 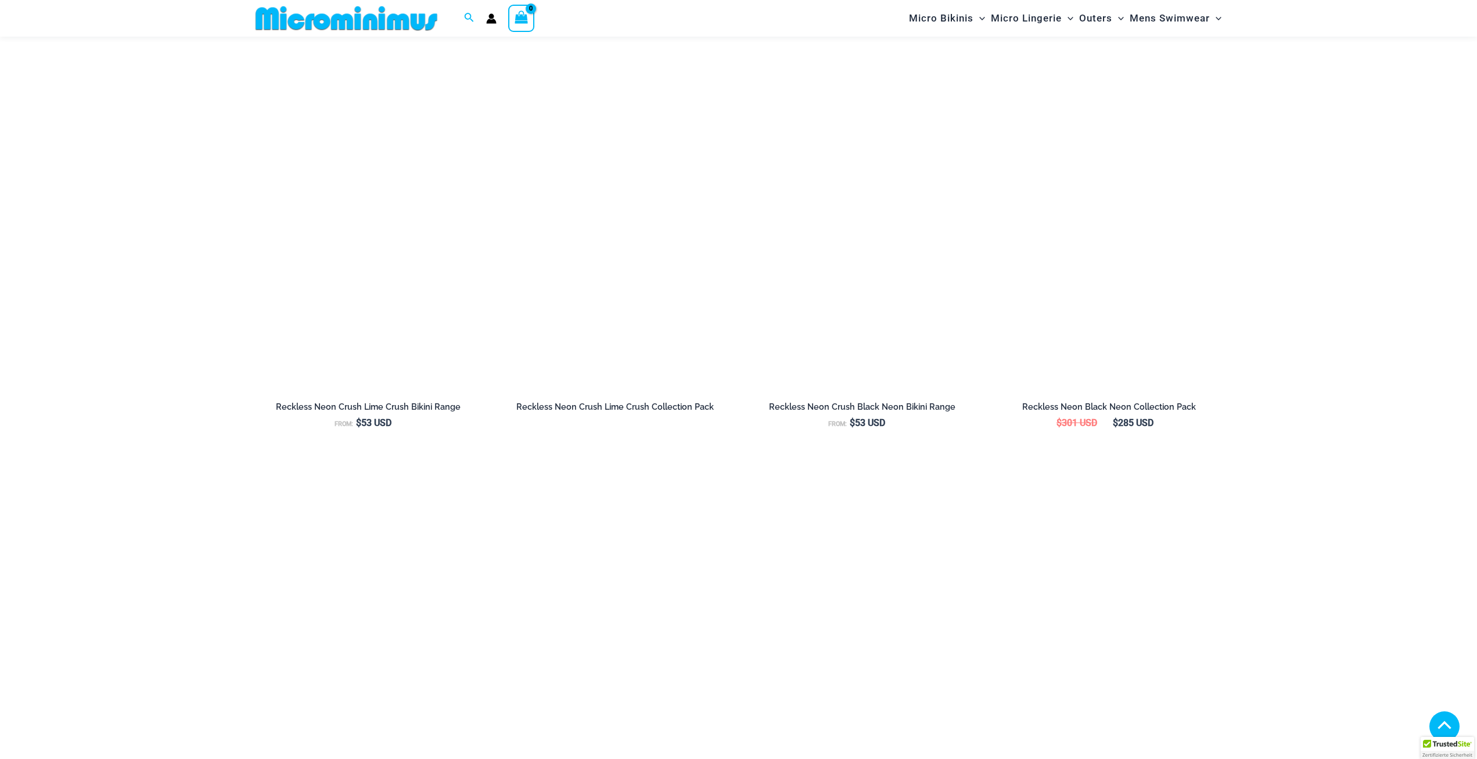 What do you see at coordinates (469, 18) in the screenshot?
I see `a: Search icon link` at bounding box center [469, 18].